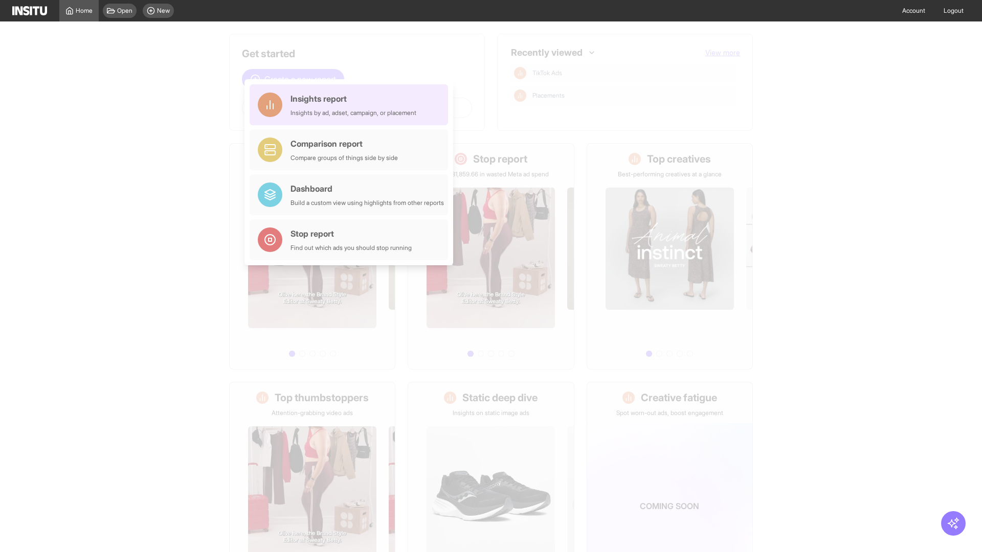  What do you see at coordinates (344, 158) in the screenshot?
I see `div: Compare groups of things side by side` at bounding box center [344, 158].